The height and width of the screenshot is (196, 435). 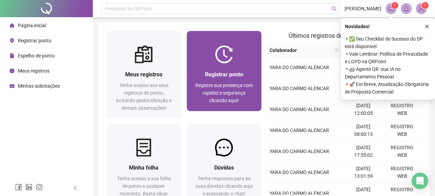 I want to click on span: linkedin, so click(x=29, y=187).